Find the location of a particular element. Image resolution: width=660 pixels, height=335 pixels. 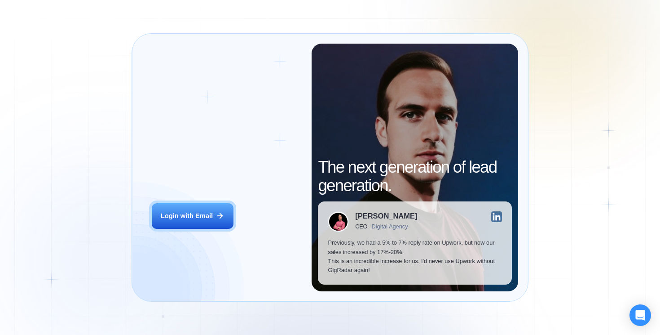

div: CEO is located at coordinates (361, 226).